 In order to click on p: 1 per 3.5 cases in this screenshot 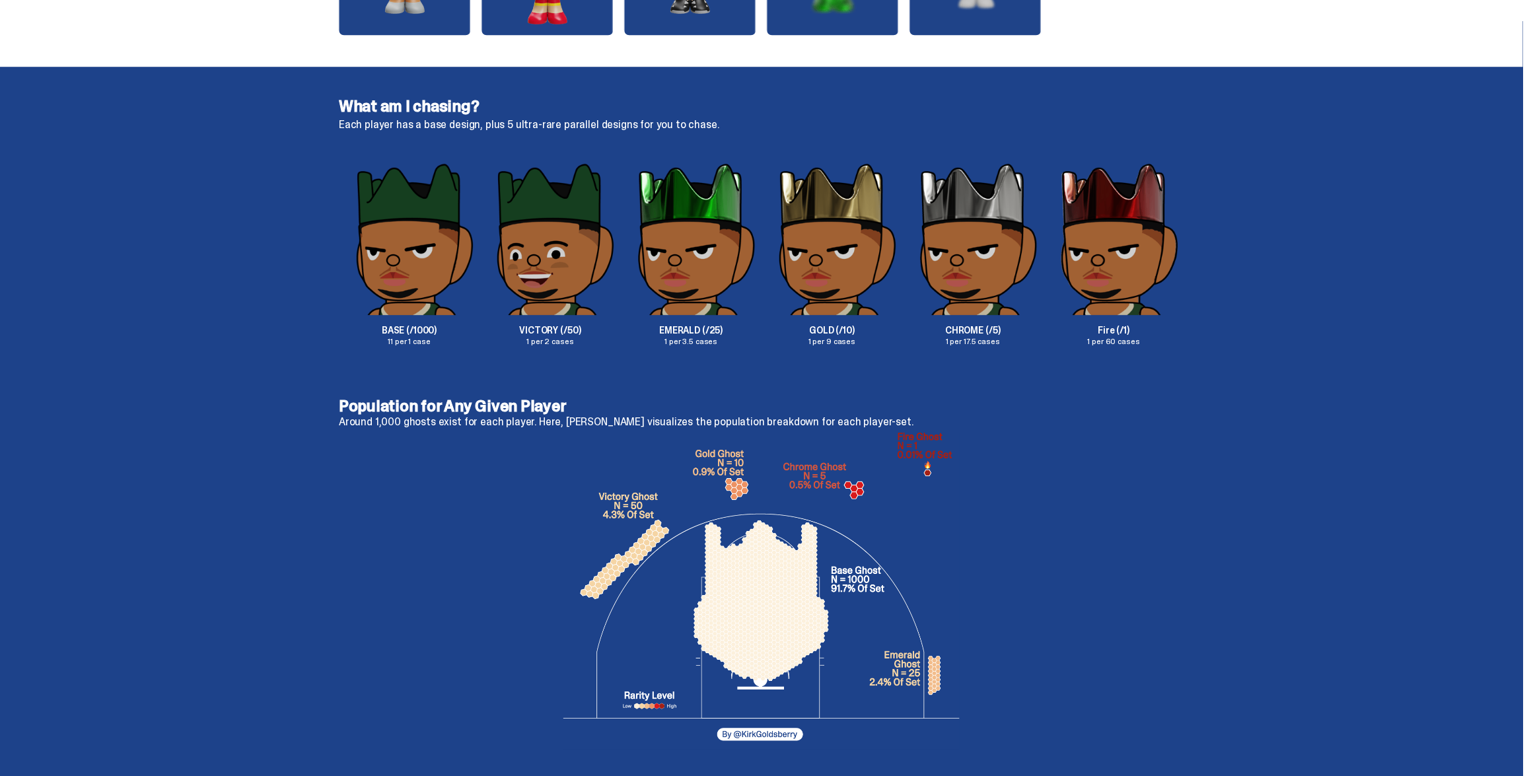, I will do `click(691, 342)`.